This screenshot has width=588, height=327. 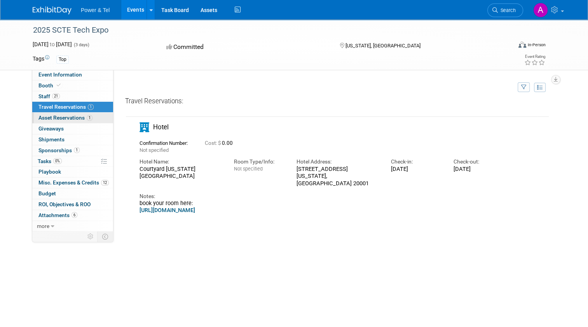 What do you see at coordinates (51, 129) in the screenshot?
I see `span: Giveaways` at bounding box center [51, 129].